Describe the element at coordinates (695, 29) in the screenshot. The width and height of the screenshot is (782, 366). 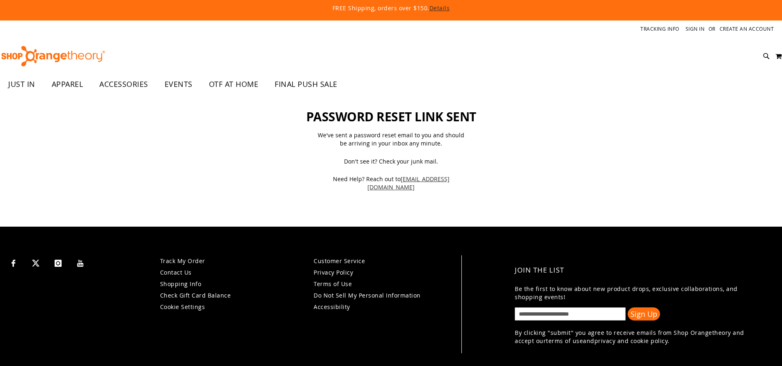
I see `a: Sign In` at that location.